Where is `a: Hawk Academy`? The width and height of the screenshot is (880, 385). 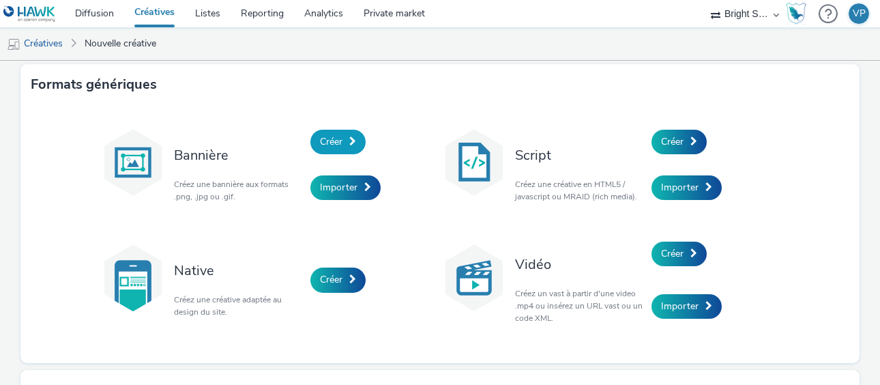
a: Hawk Academy is located at coordinates (799, 14).